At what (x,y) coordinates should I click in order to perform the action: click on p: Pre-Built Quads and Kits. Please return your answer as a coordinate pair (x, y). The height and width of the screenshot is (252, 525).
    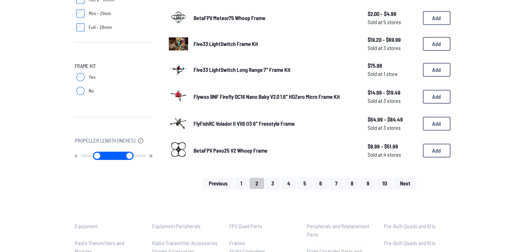
    Looking at the image, I should click on (418, 226).